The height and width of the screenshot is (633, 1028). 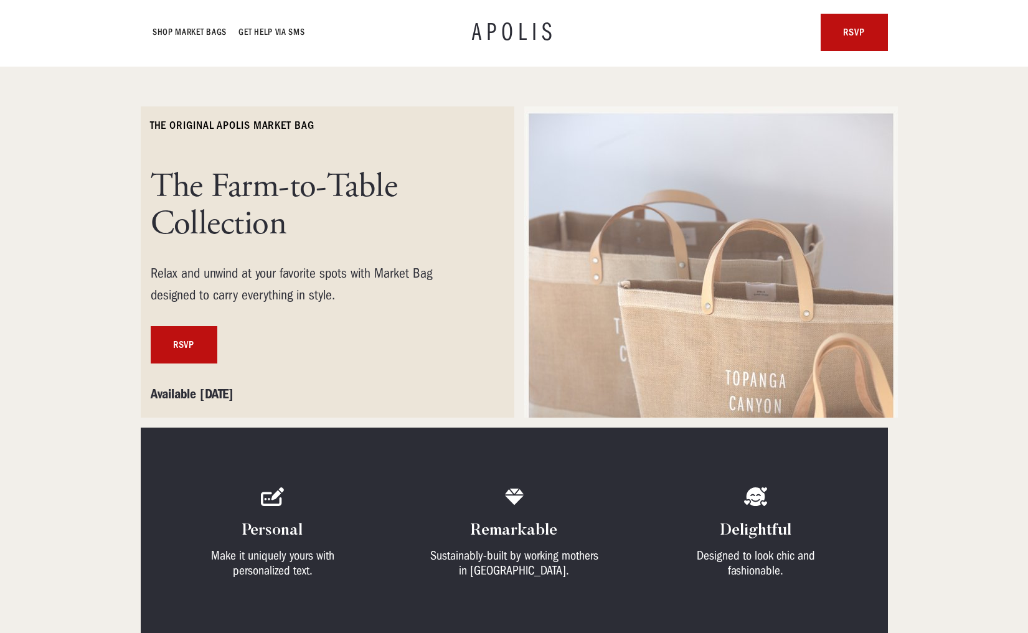 What do you see at coordinates (755, 531) in the screenshot?
I see `h4: Delightful` at bounding box center [755, 531].